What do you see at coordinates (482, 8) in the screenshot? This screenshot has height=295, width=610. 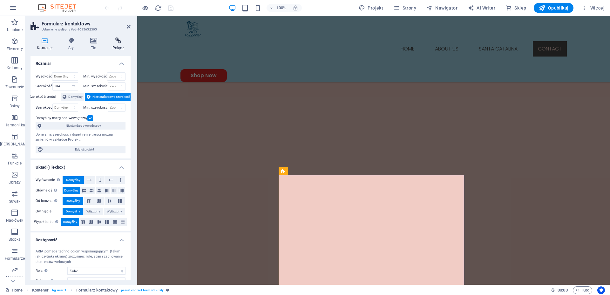 I see `span: AI Writer` at bounding box center [482, 8].